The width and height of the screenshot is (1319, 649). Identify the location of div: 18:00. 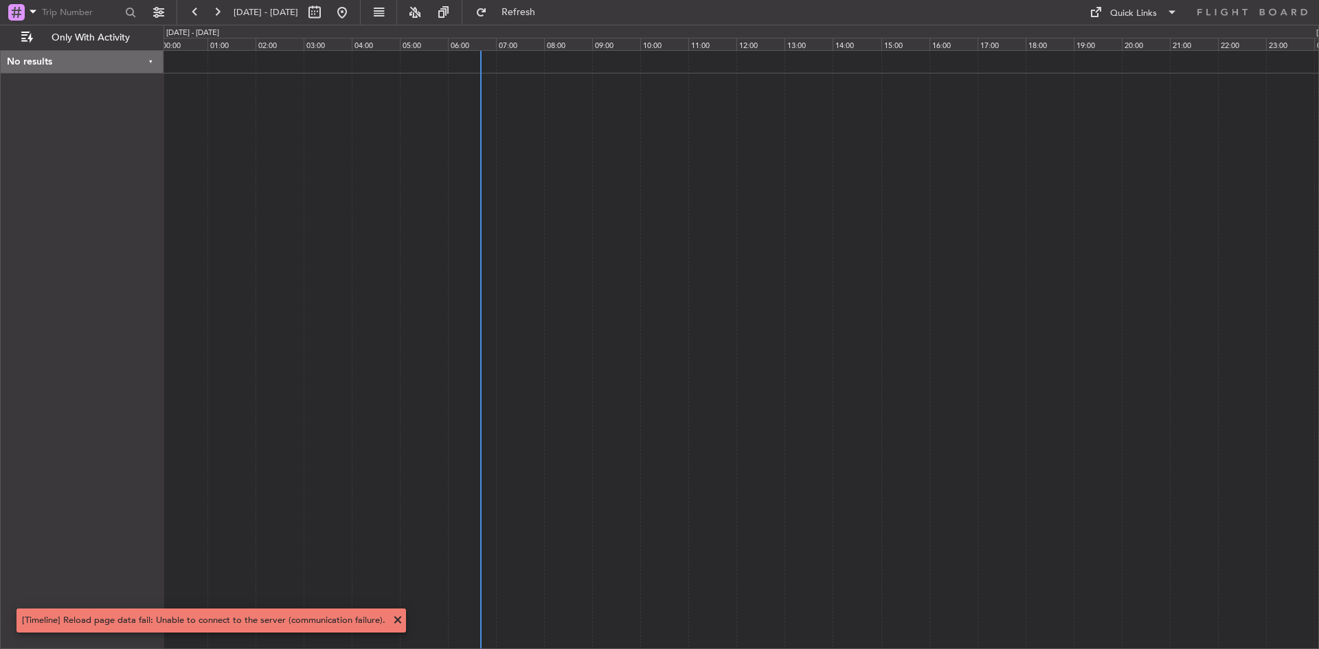
(1050, 44).